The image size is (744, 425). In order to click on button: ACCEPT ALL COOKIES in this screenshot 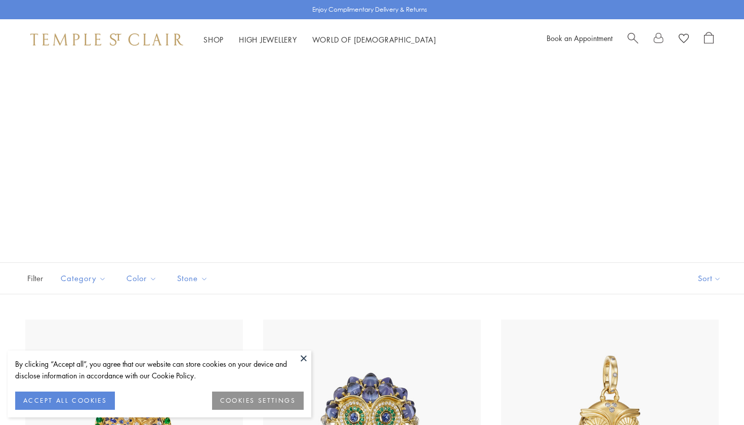, I will do `click(65, 401)`.